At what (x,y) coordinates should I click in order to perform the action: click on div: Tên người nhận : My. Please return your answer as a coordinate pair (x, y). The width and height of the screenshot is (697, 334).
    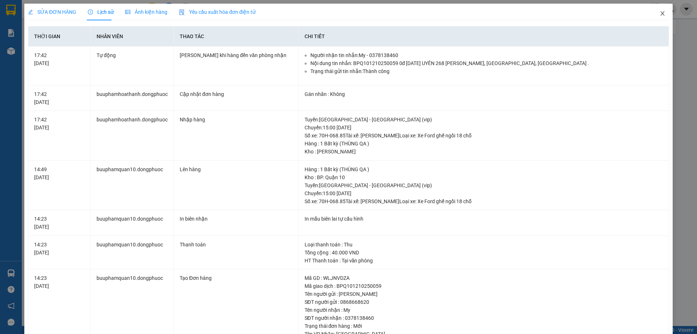
    Looking at the image, I should click on (484, 310).